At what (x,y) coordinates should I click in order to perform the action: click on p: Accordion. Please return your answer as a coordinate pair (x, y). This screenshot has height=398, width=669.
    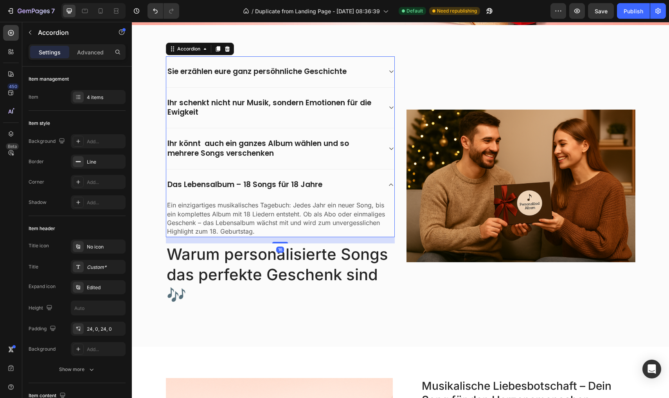
    Looking at the image, I should click on (71, 32).